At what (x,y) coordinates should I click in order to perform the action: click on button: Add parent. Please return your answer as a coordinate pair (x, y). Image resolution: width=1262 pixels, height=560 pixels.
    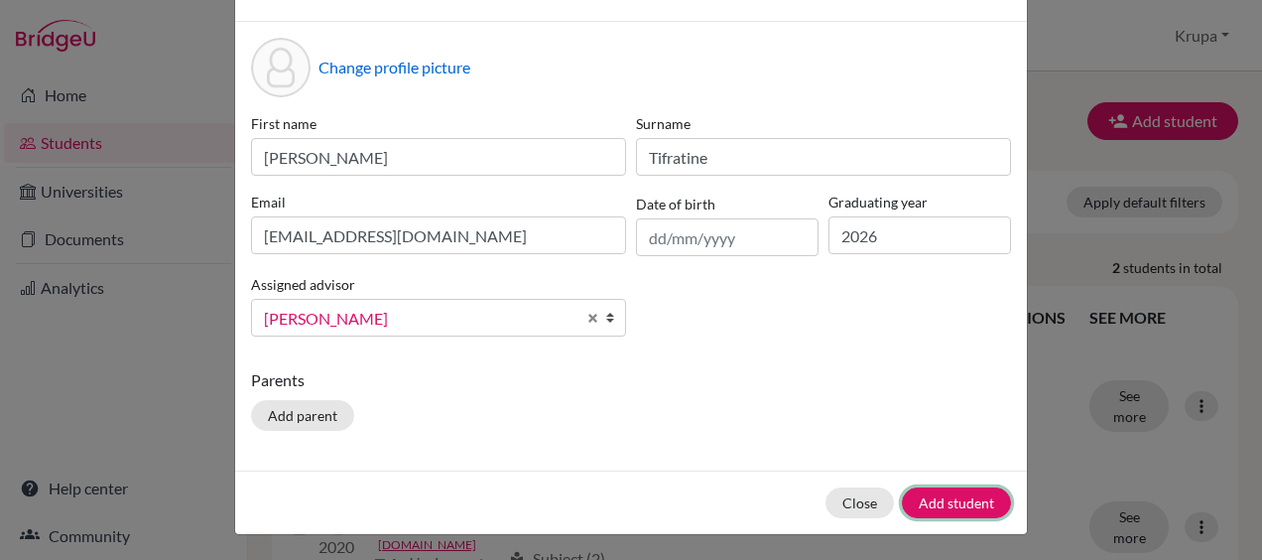
    Looking at the image, I should click on (303, 415).